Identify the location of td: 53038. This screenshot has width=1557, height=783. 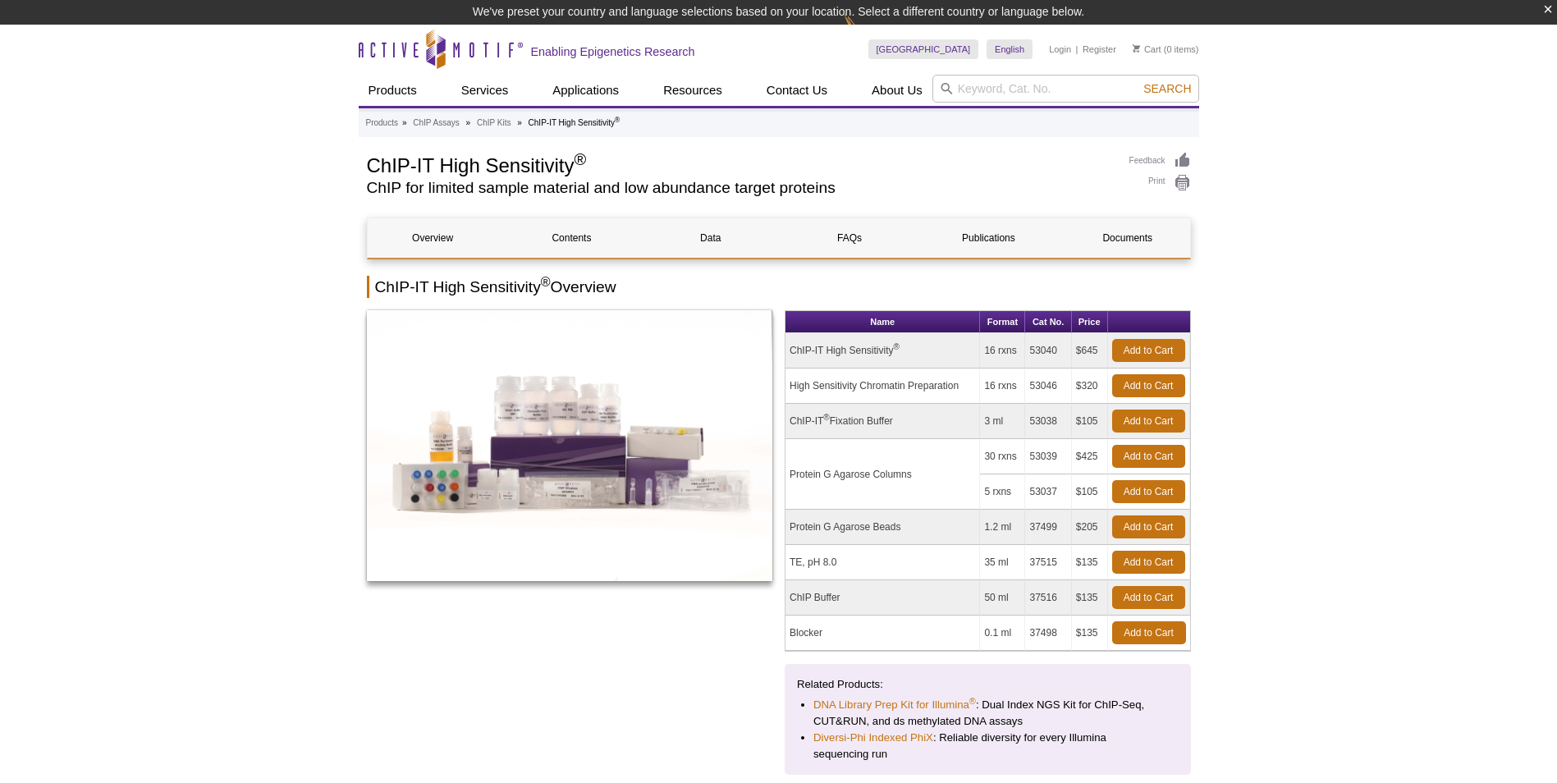
(1048, 421).